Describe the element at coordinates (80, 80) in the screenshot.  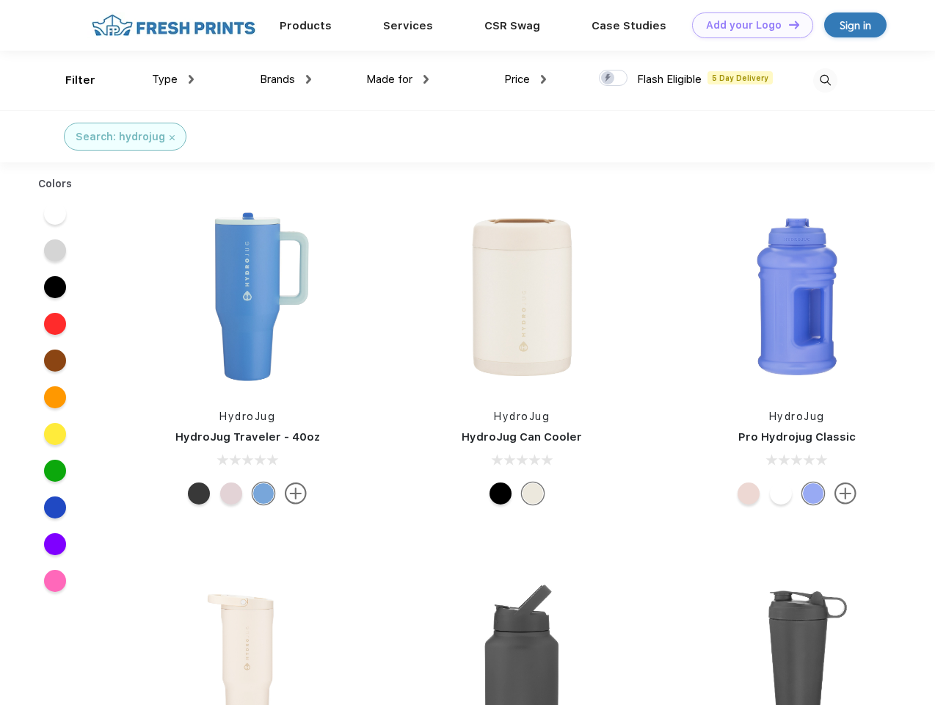
I see `div: Filter` at that location.